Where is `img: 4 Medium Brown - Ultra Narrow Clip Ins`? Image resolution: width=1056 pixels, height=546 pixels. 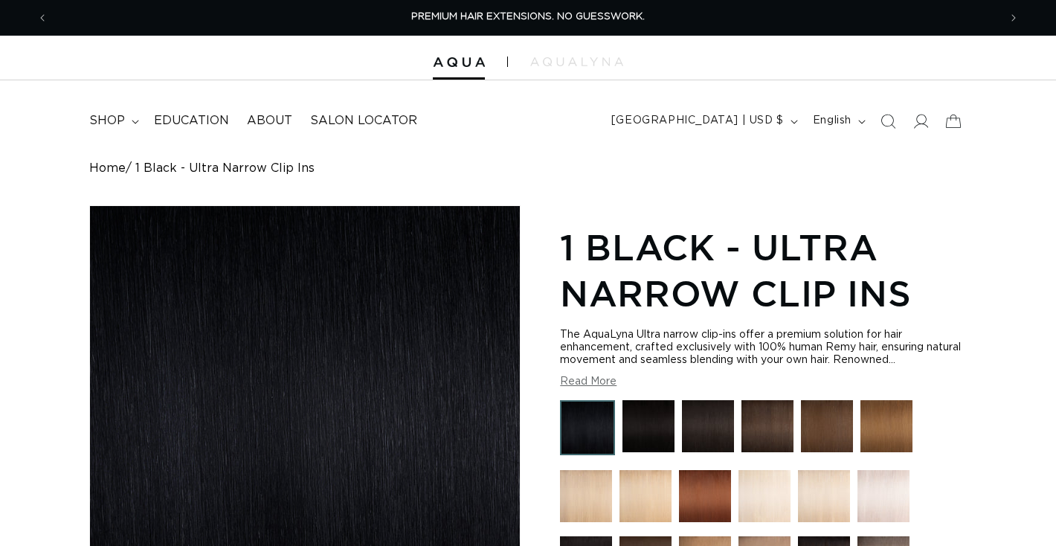
img: 4 Medium Brown - Ultra Narrow Clip Ins is located at coordinates (827, 426).